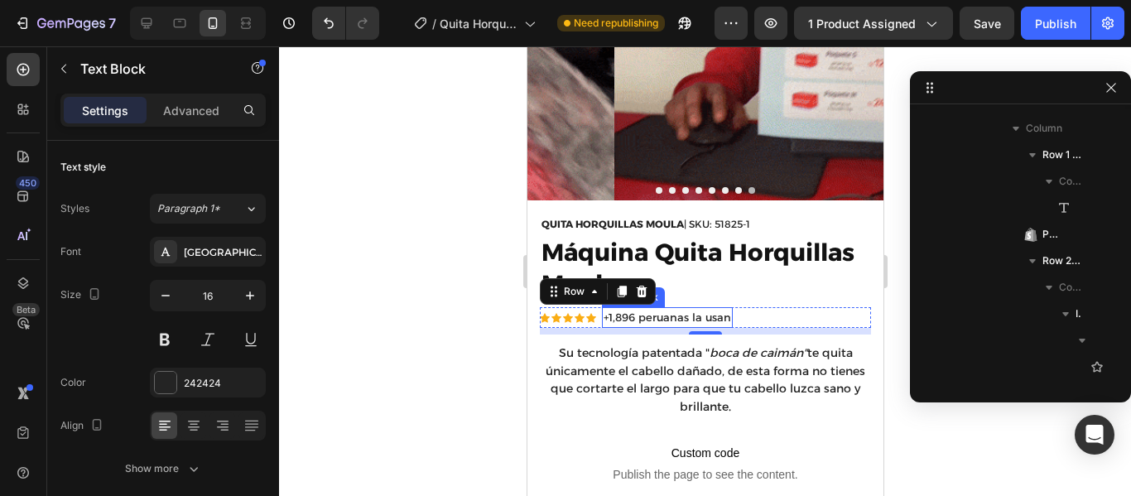 The height and width of the screenshot is (496, 1131). Describe the element at coordinates (70, 252) in the screenshot. I see `div: Font` at that location.